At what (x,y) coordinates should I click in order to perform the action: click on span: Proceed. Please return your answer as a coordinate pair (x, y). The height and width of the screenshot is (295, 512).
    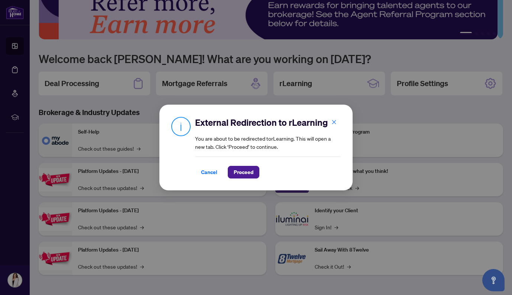
    Looking at the image, I should click on (243, 172).